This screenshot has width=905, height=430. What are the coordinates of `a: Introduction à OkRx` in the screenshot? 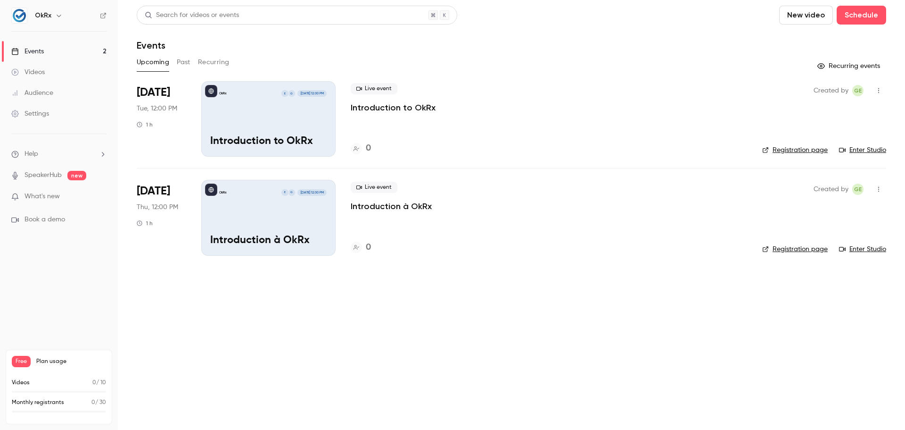 It's located at (391, 206).